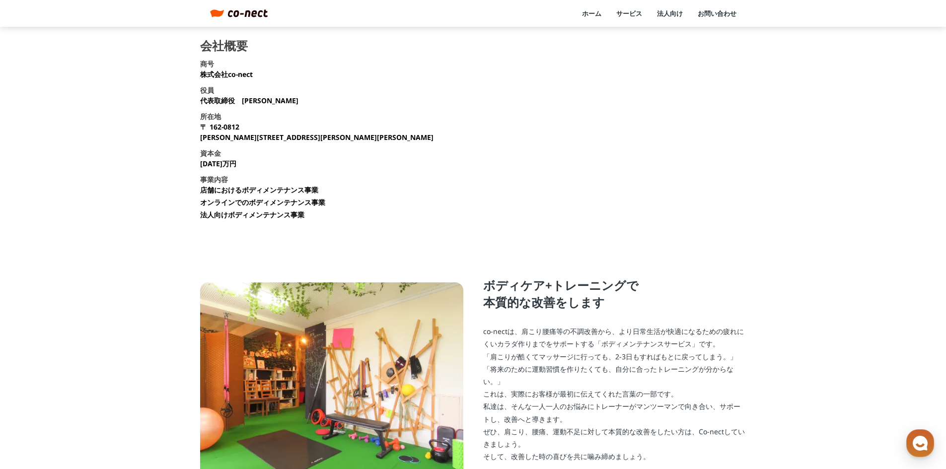 The image size is (946, 469). What do you see at coordinates (226, 74) in the screenshot?
I see `p: 株式会社co-nect` at bounding box center [226, 74].